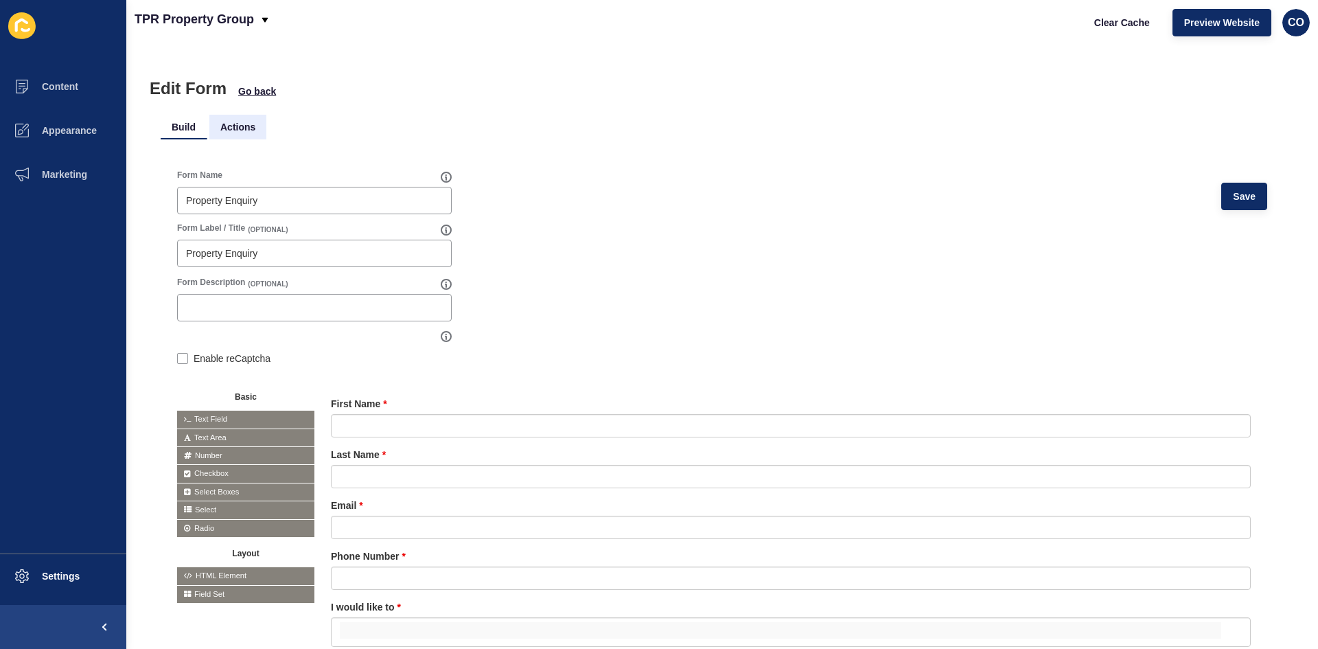 The height and width of the screenshot is (649, 1318). I want to click on span: Text Field, so click(246, 419).